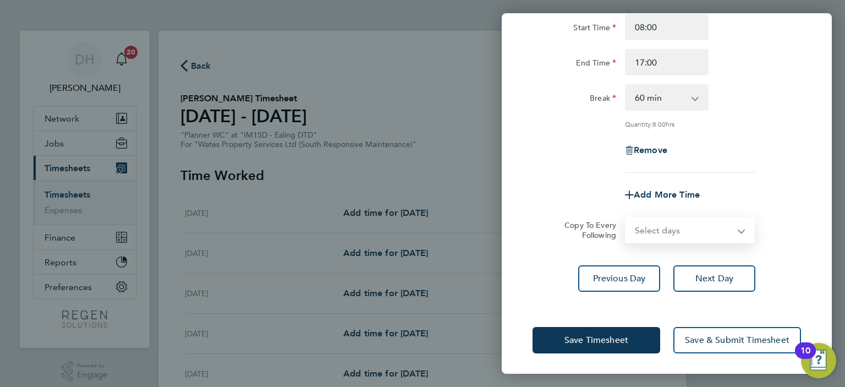  Describe the element at coordinates (594, 29) in the screenshot. I see `label: Start Time` at that location.